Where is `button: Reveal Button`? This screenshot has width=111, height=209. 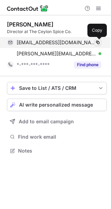 button: Reveal Button is located at coordinates (88, 65).